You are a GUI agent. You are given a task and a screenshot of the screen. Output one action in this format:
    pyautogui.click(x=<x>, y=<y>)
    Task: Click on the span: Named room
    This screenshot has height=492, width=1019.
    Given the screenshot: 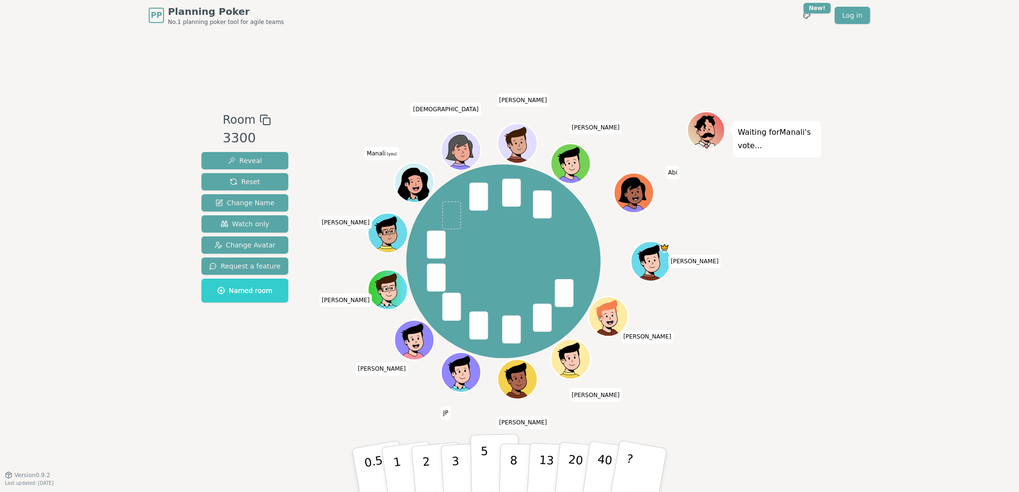 What is the action you would take?
    pyautogui.click(x=245, y=291)
    